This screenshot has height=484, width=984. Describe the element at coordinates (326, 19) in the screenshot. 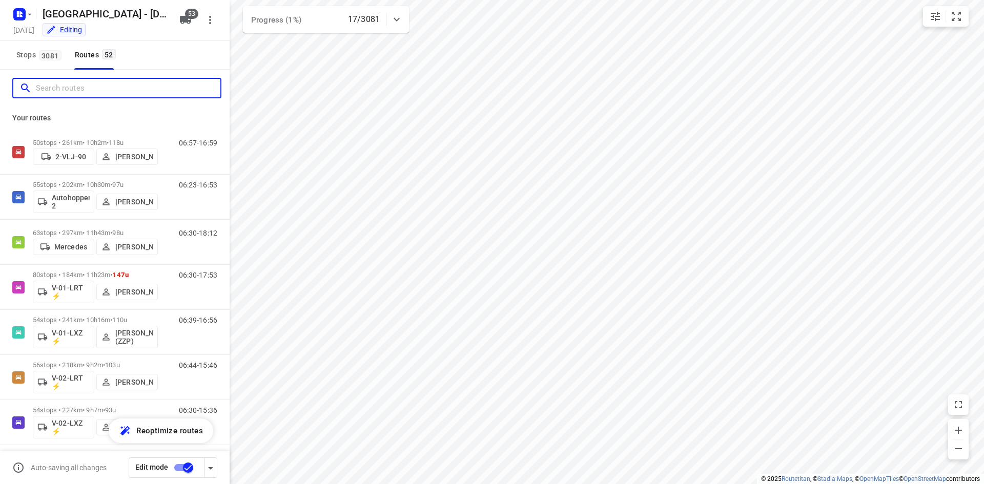

I see `div: Progress (1%)17/3081` at that location.